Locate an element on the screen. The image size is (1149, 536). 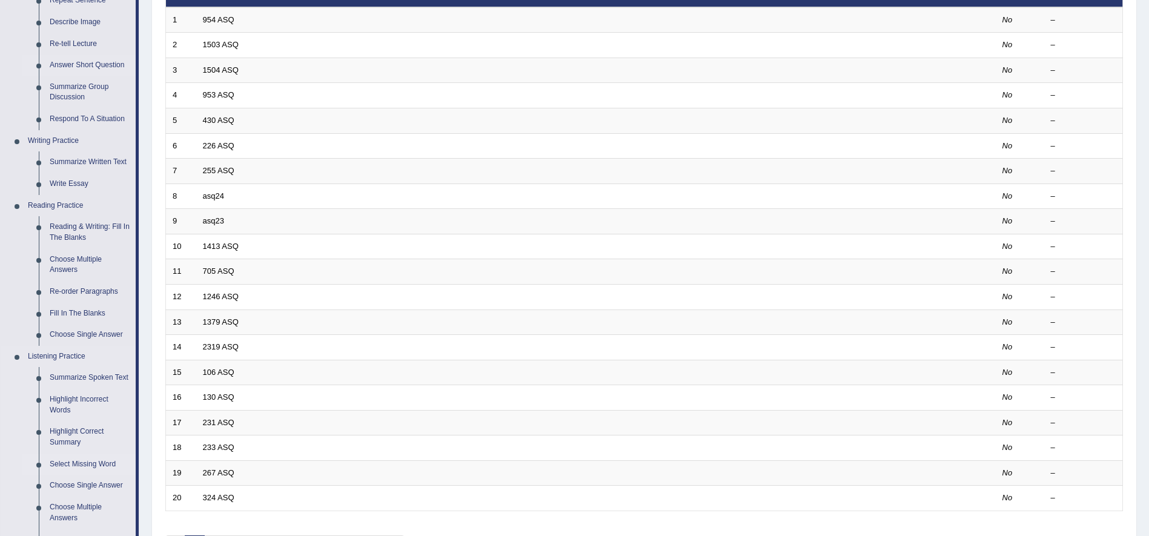
a: Fill In The Blanks is located at coordinates (90, 314).